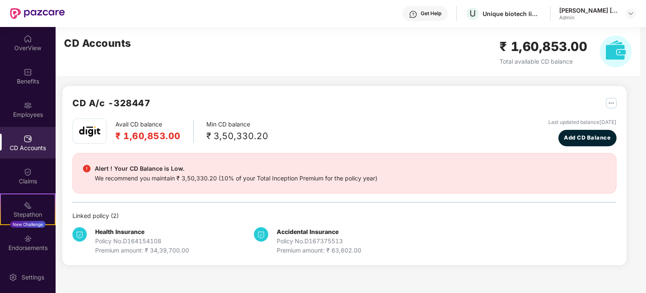  I want to click on div: Avail CD balance, so click(154, 131).